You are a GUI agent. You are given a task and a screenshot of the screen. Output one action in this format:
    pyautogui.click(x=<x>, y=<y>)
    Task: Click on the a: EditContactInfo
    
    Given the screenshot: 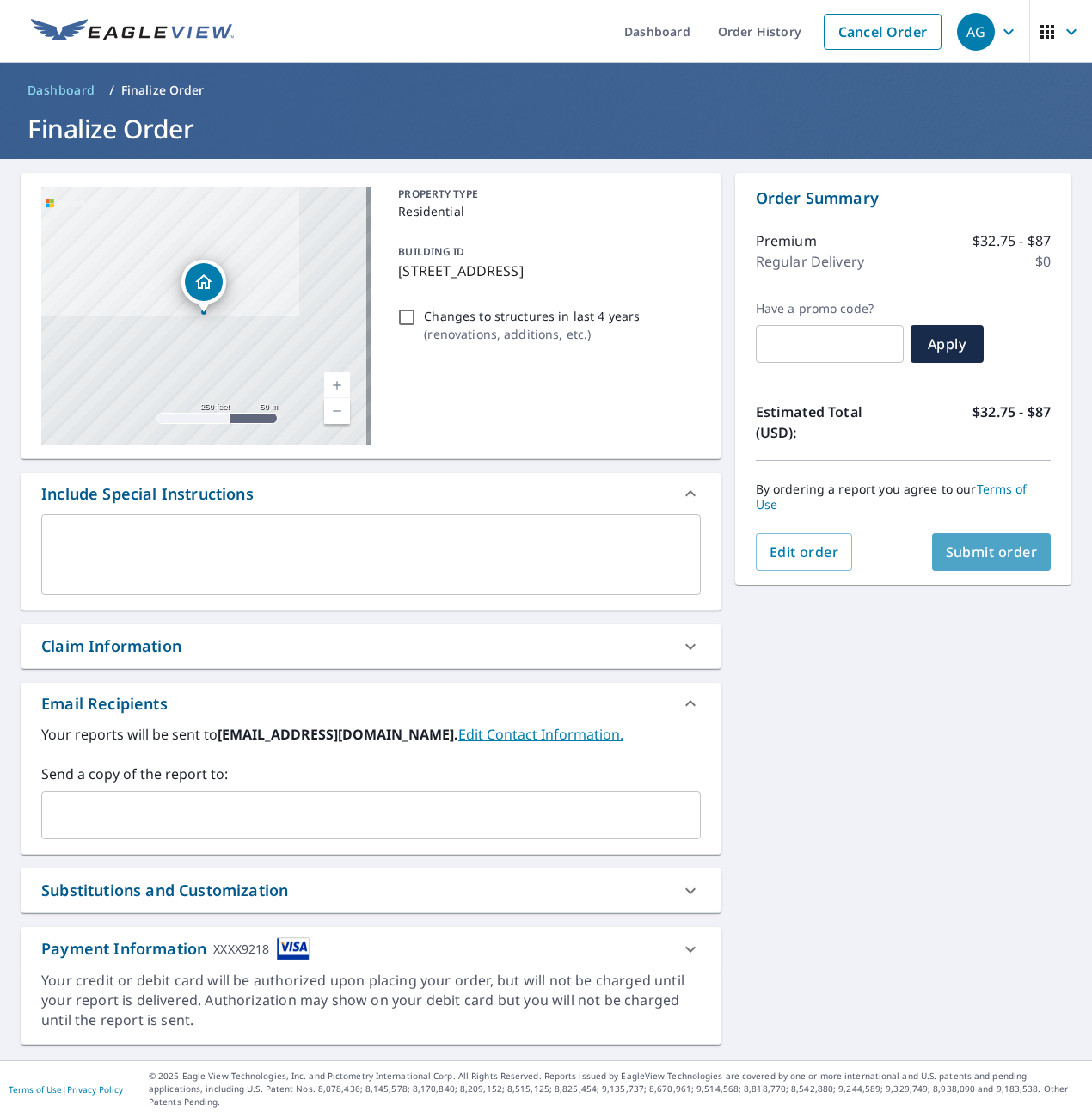 What is the action you would take?
    pyautogui.click(x=541, y=734)
    